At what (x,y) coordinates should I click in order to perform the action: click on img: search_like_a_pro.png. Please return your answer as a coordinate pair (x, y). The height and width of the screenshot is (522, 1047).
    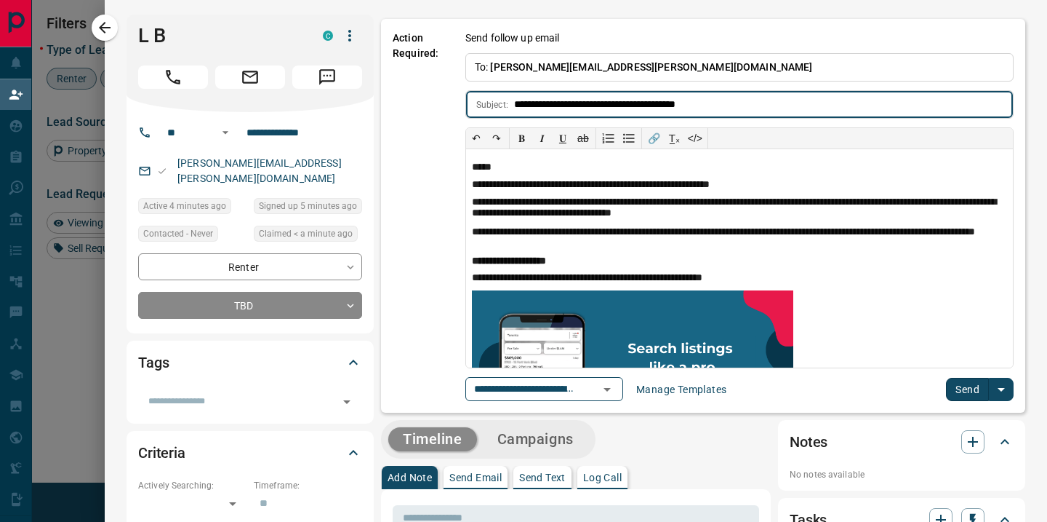
    Looking at the image, I should click on (633, 360).